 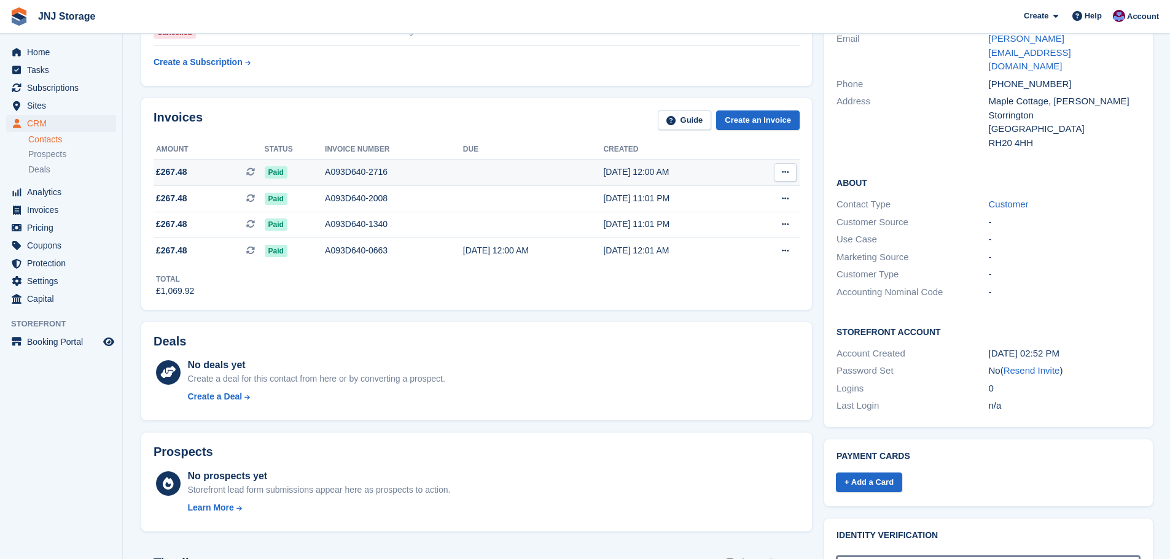 I want to click on div: Create a deal for this contact from here or by converting a prospect., so click(x=316, y=379).